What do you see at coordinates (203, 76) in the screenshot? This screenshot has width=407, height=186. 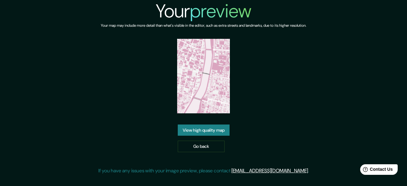 I see `img: created-map-preview` at bounding box center [203, 76].